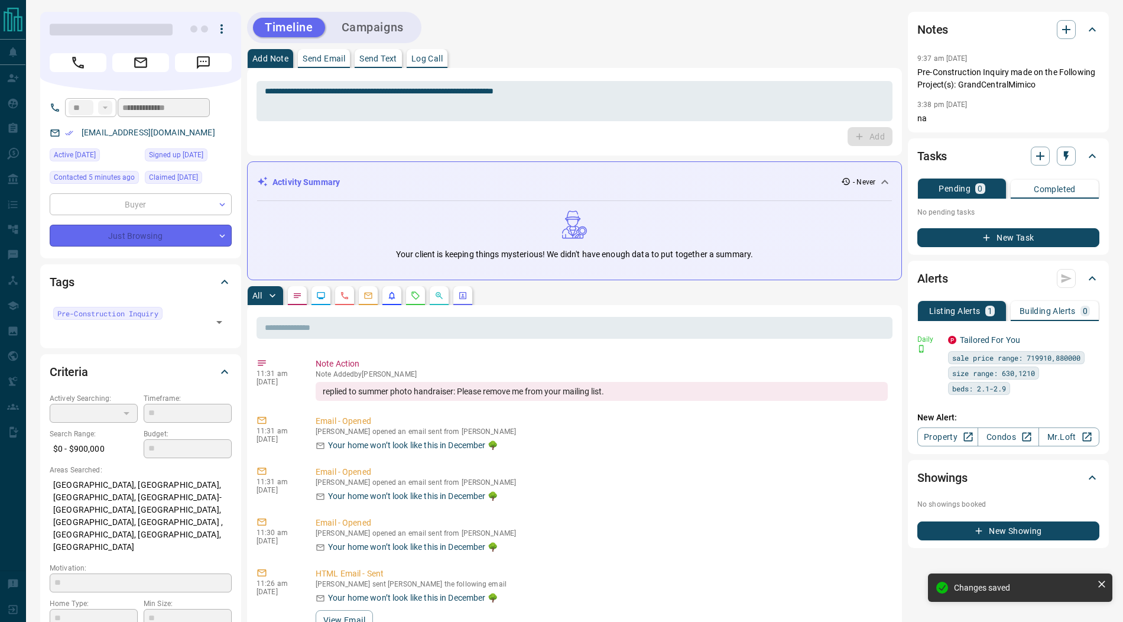 The height and width of the screenshot is (622, 1123). Describe the element at coordinates (990, 311) in the screenshot. I see `p: 1` at that location.